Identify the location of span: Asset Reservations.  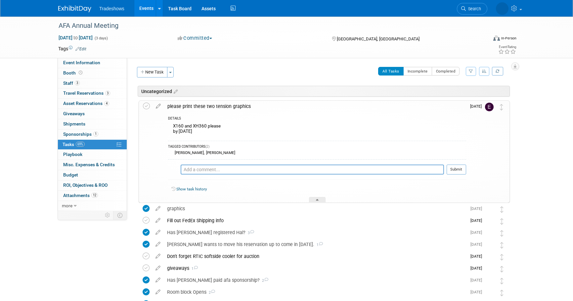
(86, 103).